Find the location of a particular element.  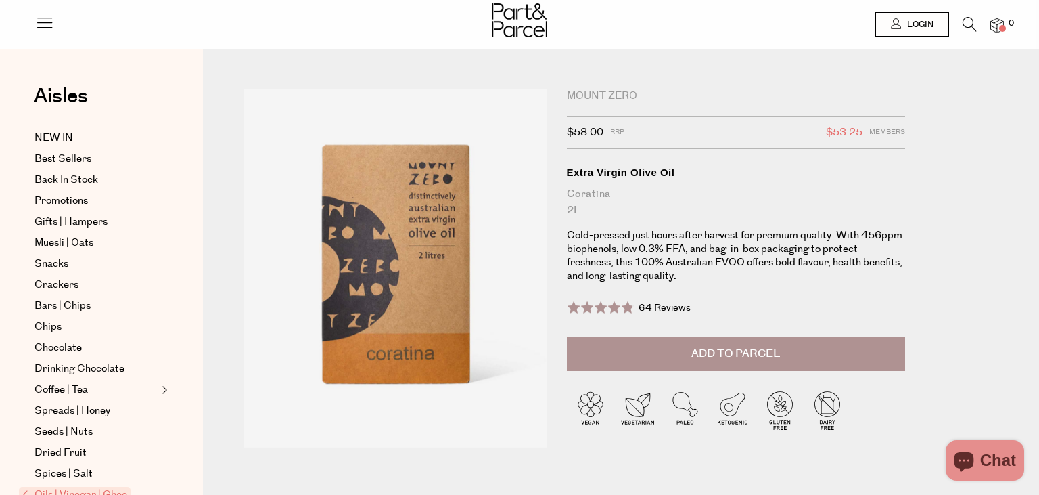

span: Coffee | Tea is located at coordinates (61, 390).